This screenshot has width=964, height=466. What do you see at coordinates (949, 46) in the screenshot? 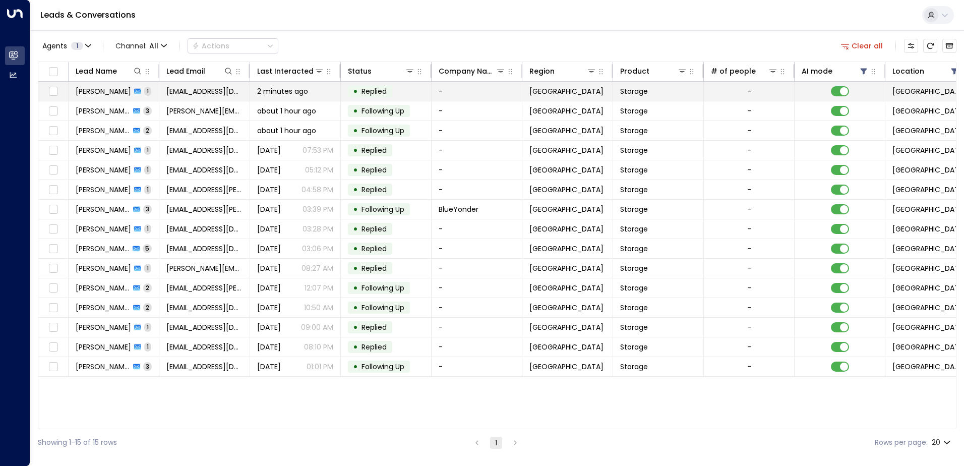
I see `button: Archived Leads` at bounding box center [949, 46].